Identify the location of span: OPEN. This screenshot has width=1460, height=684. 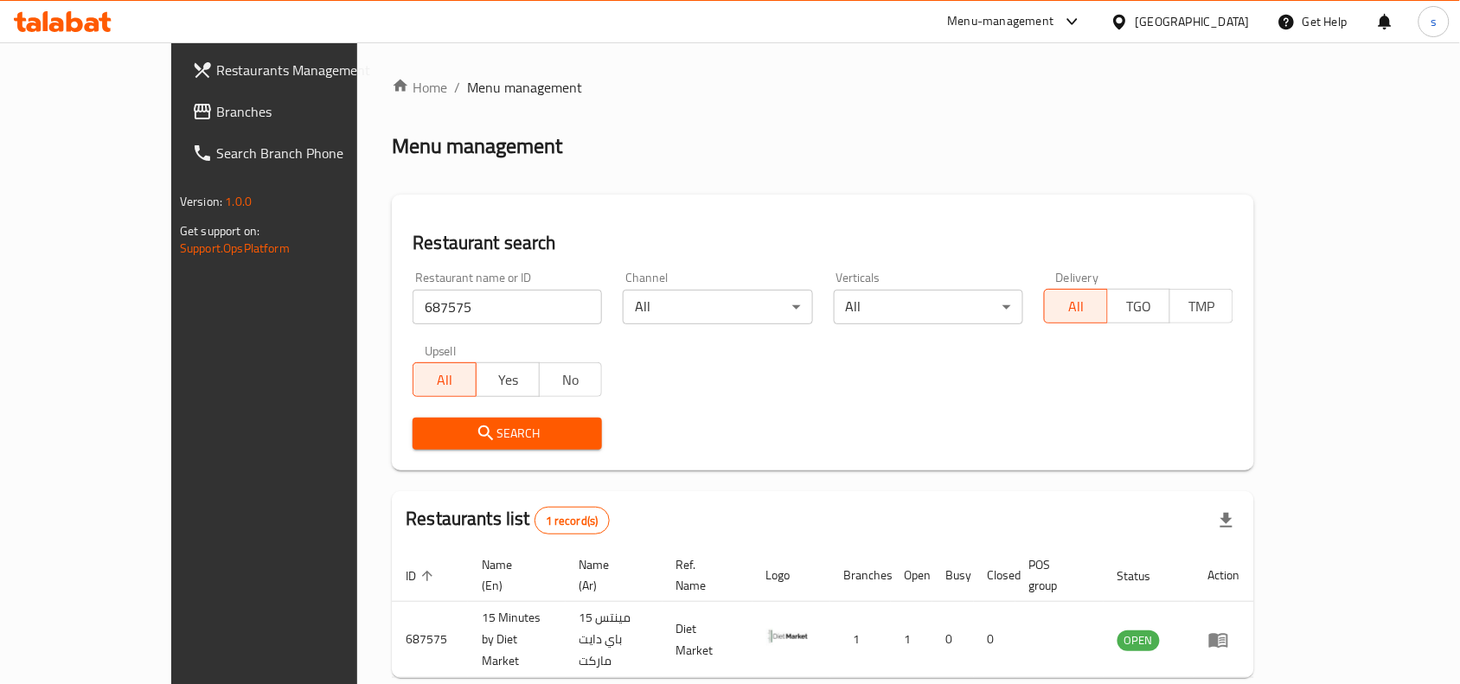
(1138, 640).